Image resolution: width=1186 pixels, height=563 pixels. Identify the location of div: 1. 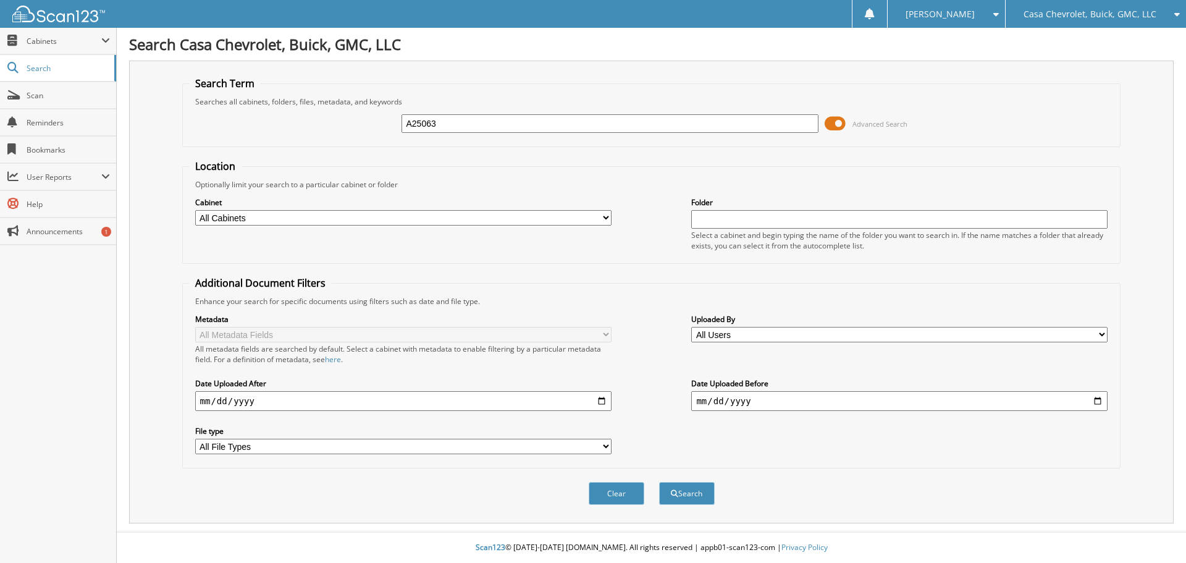
(106, 232).